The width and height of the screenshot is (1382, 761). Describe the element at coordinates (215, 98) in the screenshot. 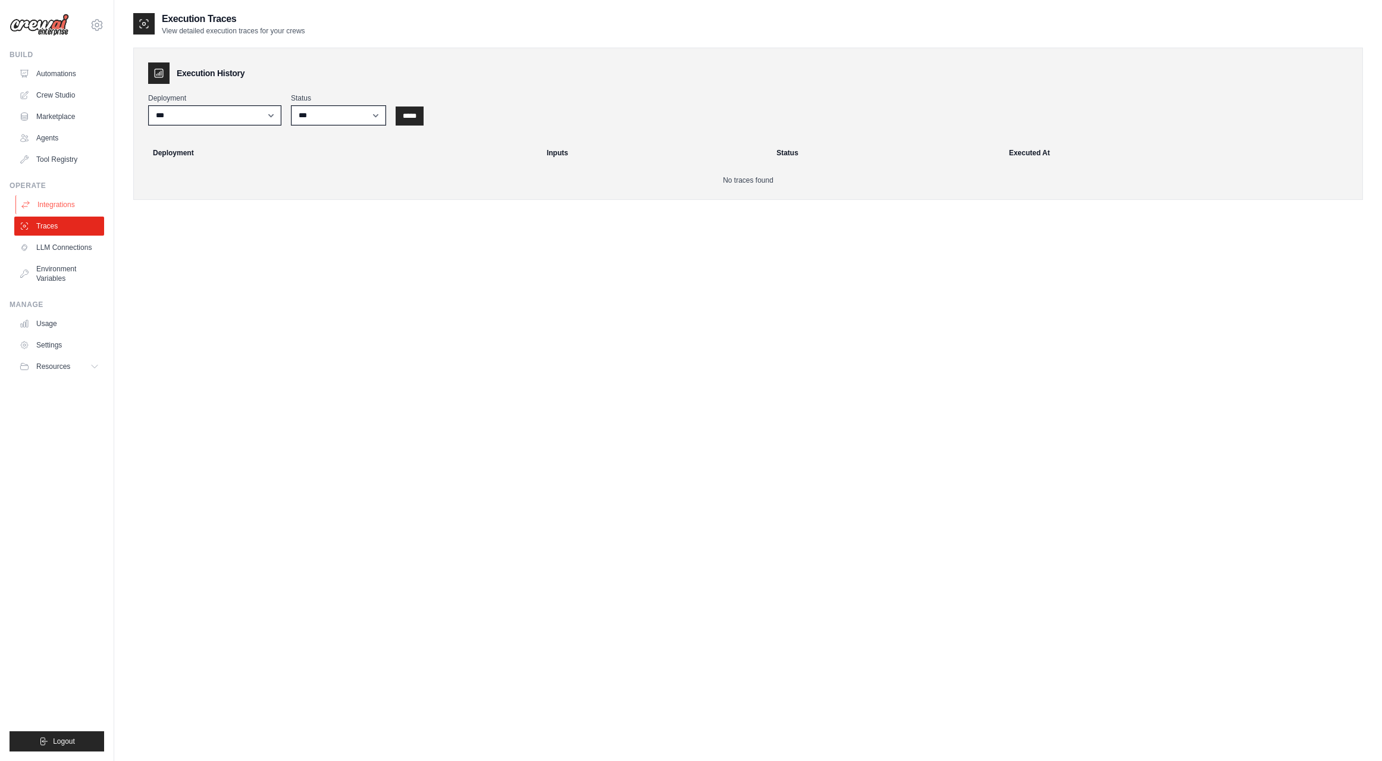

I see `label: Deployment` at that location.